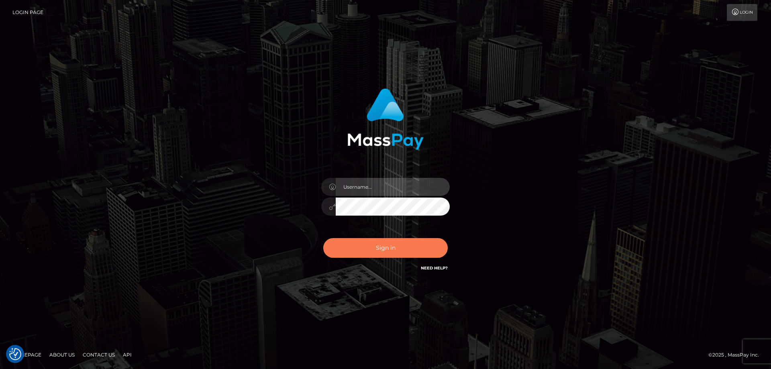  I want to click on button: Sign in, so click(385, 248).